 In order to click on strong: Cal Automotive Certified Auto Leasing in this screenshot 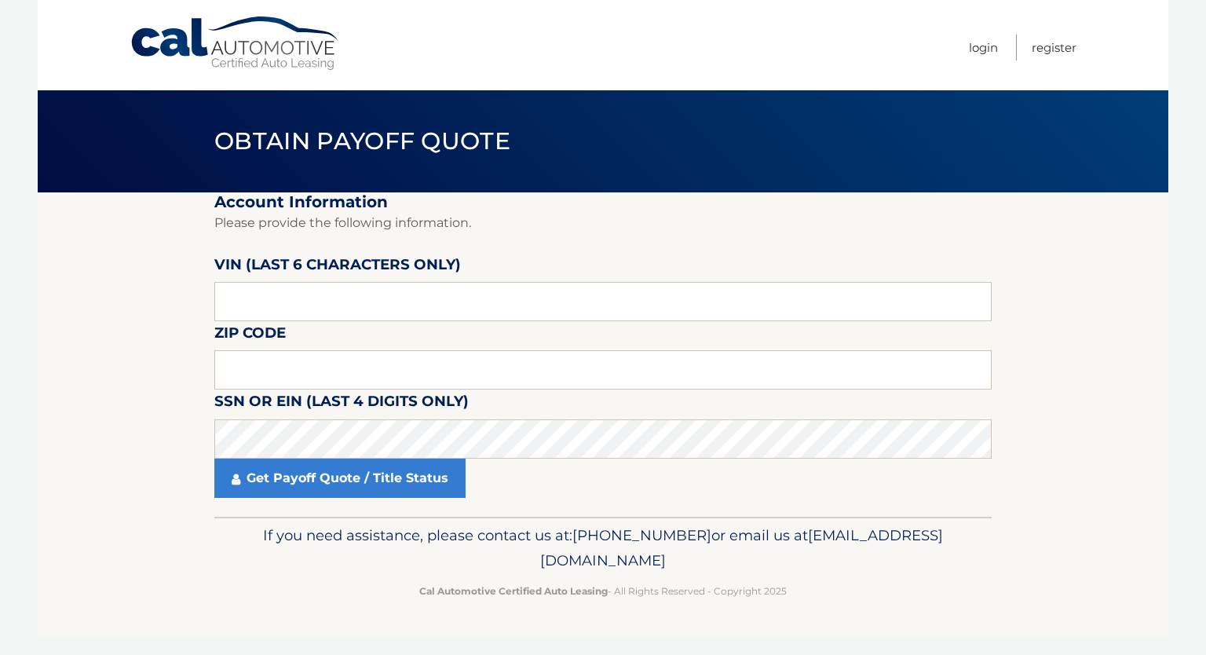, I will do `click(514, 591)`.